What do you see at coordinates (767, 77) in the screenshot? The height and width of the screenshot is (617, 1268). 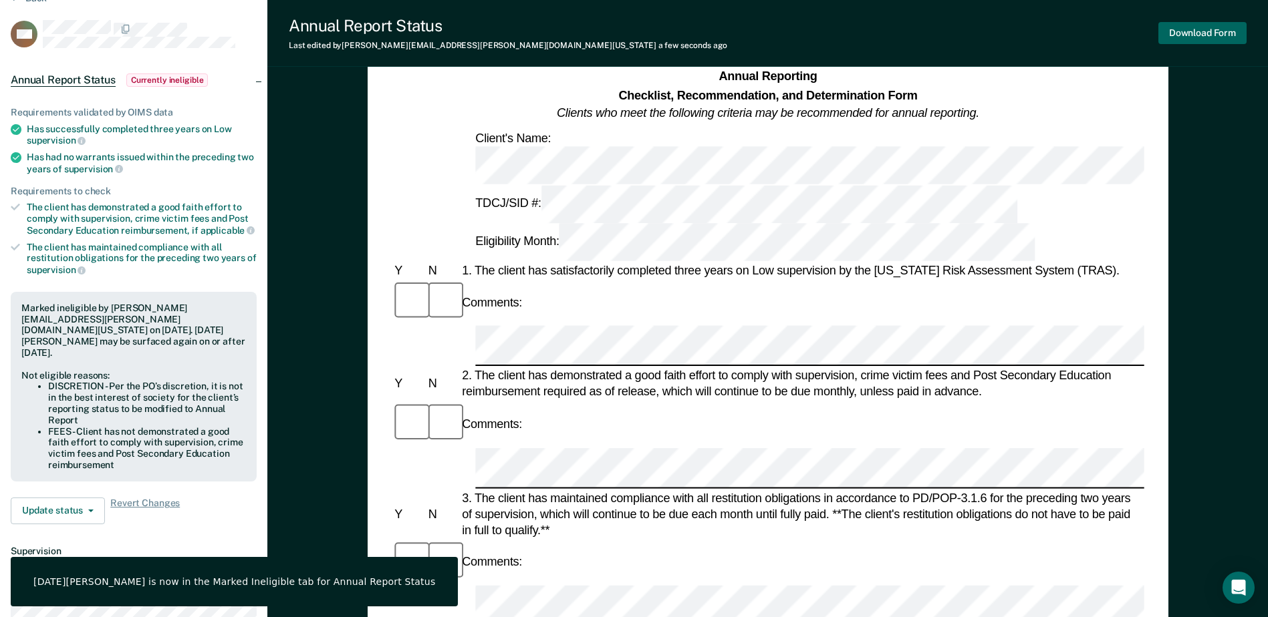 I see `strong: Annual Reporting` at bounding box center [767, 77].